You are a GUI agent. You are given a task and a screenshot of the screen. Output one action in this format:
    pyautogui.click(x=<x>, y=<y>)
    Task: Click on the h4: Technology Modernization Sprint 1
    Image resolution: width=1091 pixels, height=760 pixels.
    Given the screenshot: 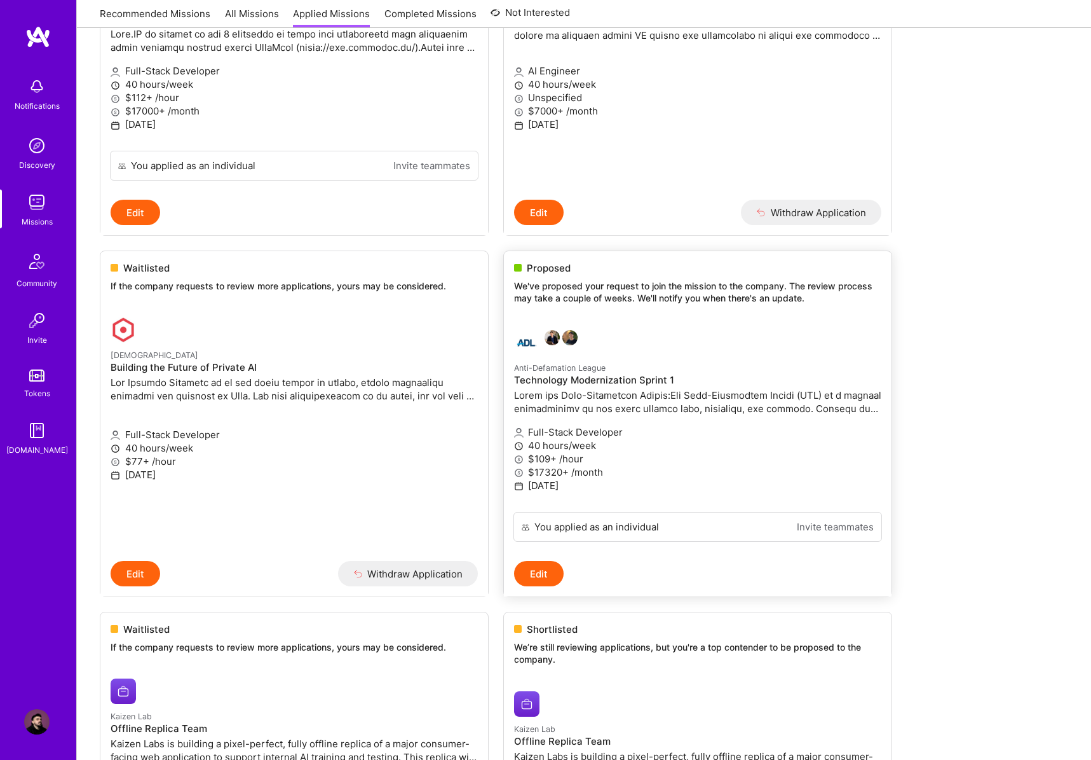 What is the action you would take?
    pyautogui.click(x=698, y=380)
    